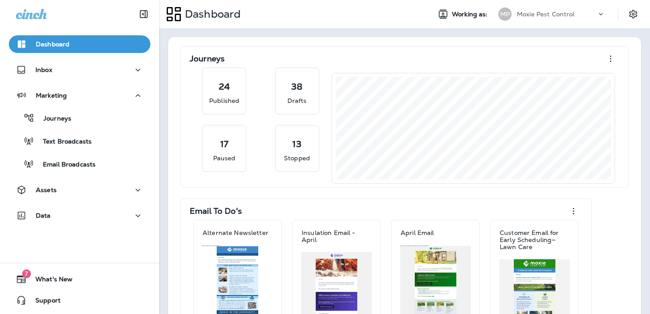 This screenshot has width=650, height=314. Describe the element at coordinates (80, 118) in the screenshot. I see `button: Journeys` at that location.